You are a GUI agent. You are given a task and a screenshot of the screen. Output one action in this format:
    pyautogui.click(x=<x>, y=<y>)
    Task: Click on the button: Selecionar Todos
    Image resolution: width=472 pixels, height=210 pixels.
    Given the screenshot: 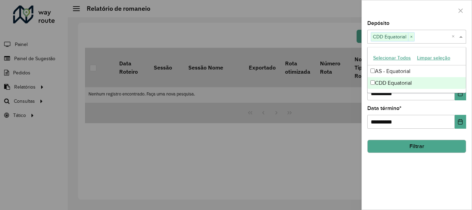 What is the action you would take?
    pyautogui.click(x=392, y=58)
    